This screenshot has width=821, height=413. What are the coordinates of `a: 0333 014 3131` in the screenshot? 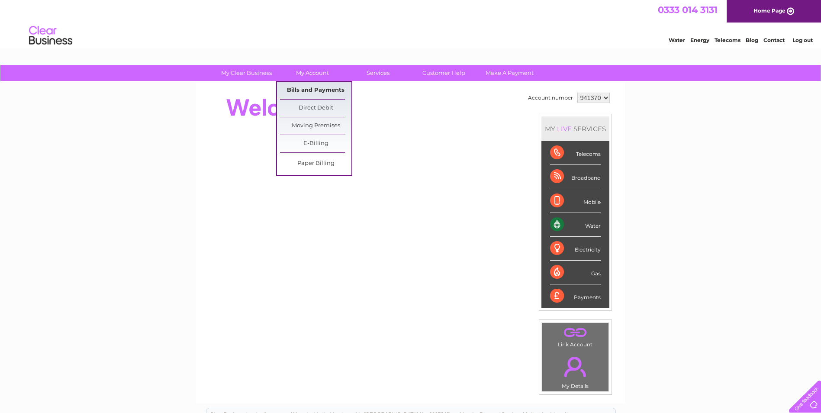 It's located at (688, 10).